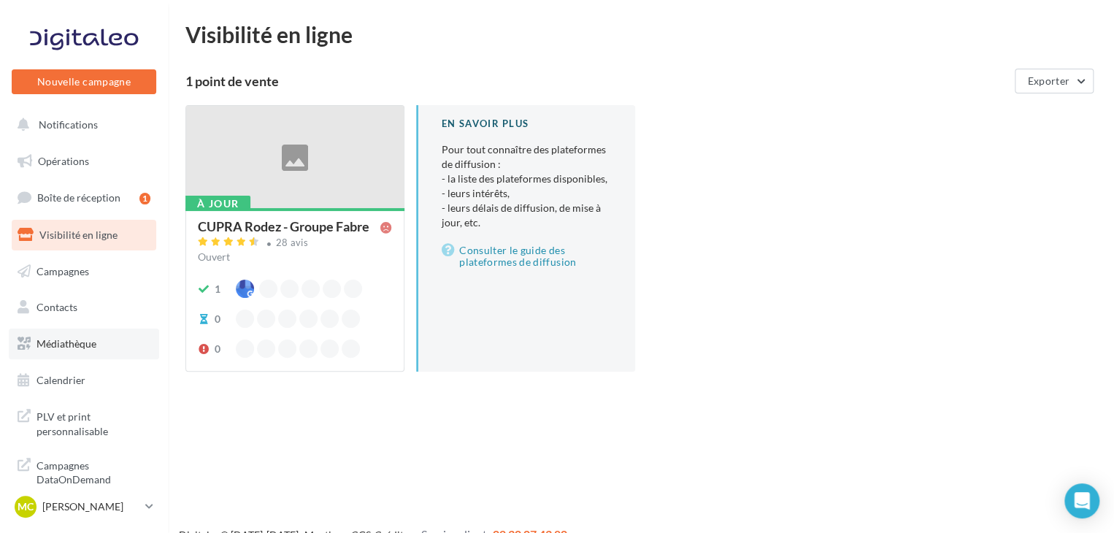 This screenshot has height=533, width=1114. Describe the element at coordinates (93, 422) in the screenshot. I see `span: PLV et print personnalisable` at that location.